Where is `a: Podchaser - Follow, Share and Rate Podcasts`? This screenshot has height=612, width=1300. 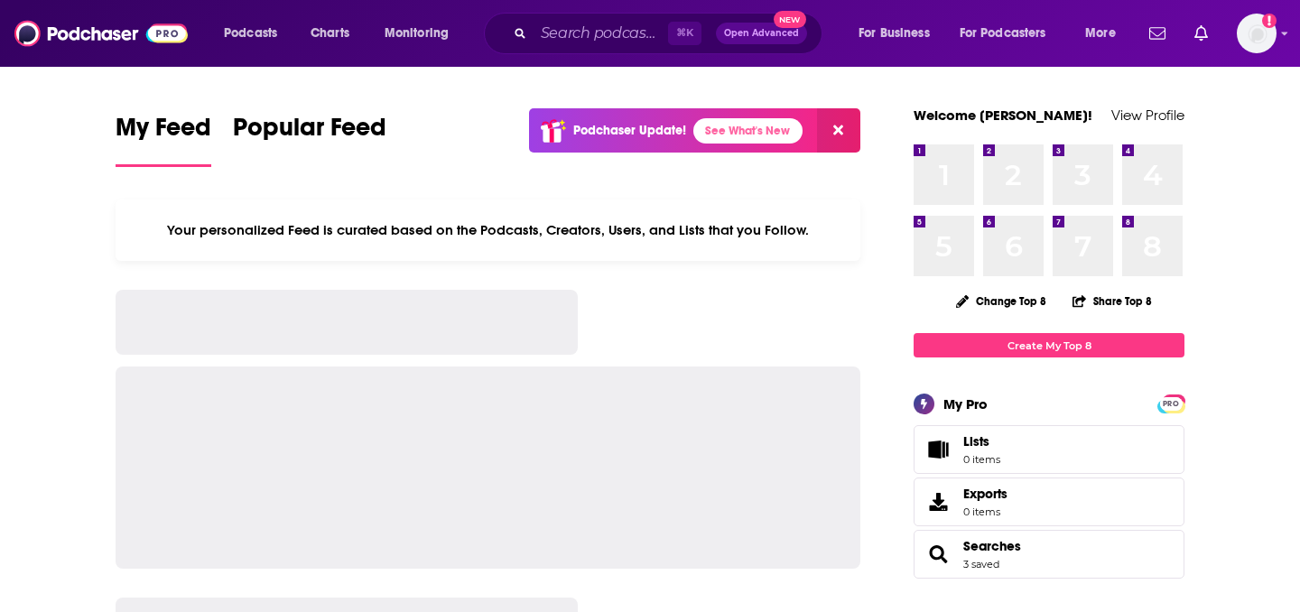
a: Podchaser - Follow, Share and Rate Podcasts is located at coordinates (101, 33).